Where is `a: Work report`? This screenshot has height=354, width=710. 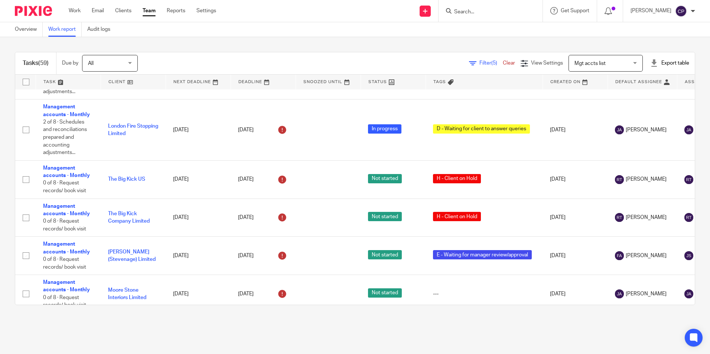
a: Work report is located at coordinates (65, 29).